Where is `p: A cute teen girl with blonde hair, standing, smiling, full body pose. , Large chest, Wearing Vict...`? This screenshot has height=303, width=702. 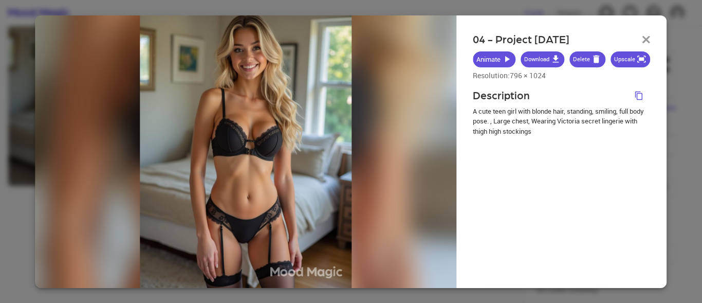 p: A cute teen girl with blonde hair, standing, smiling, full body pose. , Large chest, Wearing Vict... is located at coordinates (562, 121).